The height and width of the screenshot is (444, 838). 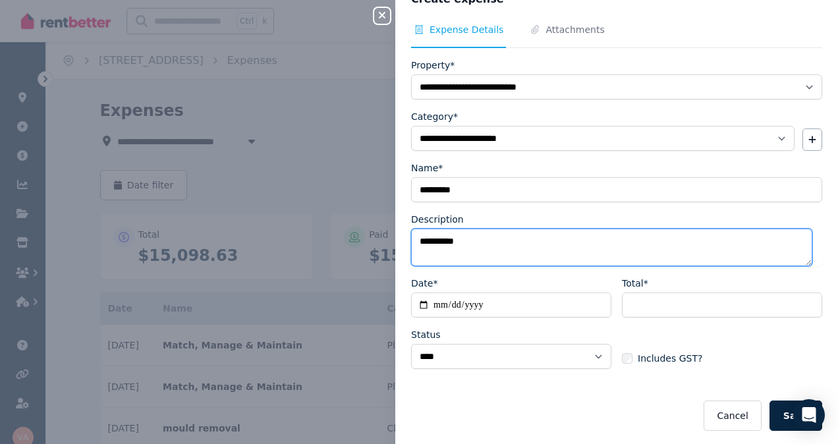 What do you see at coordinates (466, 30) in the screenshot?
I see `span: Expense Details` at bounding box center [466, 30].